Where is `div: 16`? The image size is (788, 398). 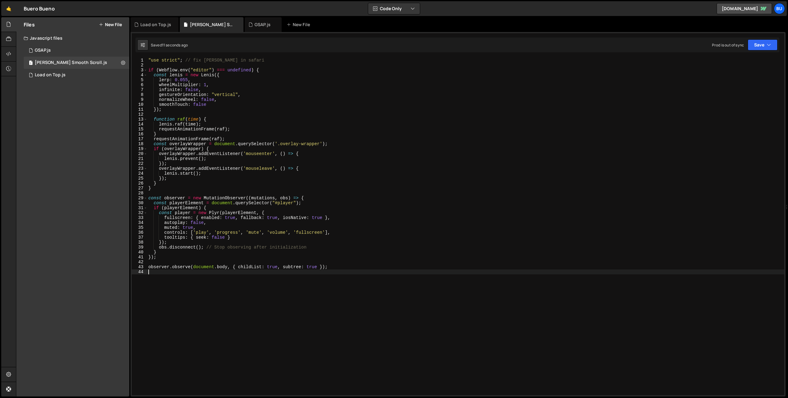 div: 16 is located at coordinates (139, 134).